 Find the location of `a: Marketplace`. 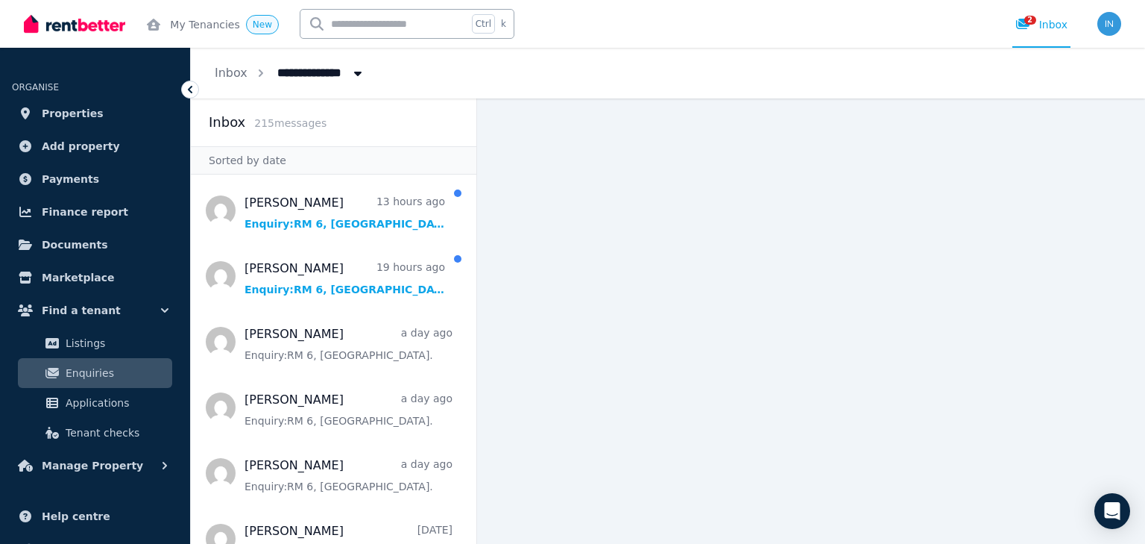

a: Marketplace is located at coordinates (95, 277).